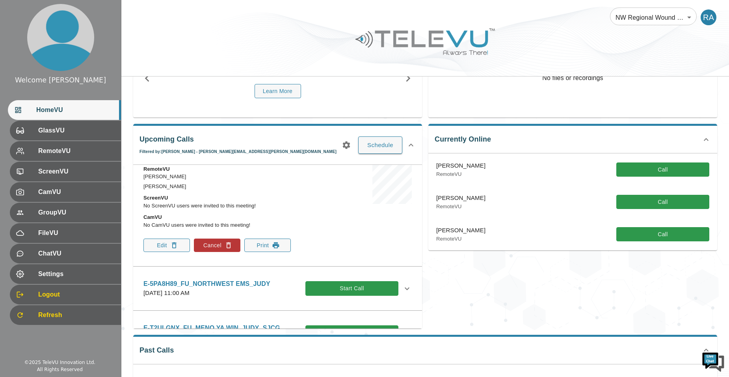 This screenshot has height=377, width=729. I want to click on div: RemoteVU, so click(65, 151).